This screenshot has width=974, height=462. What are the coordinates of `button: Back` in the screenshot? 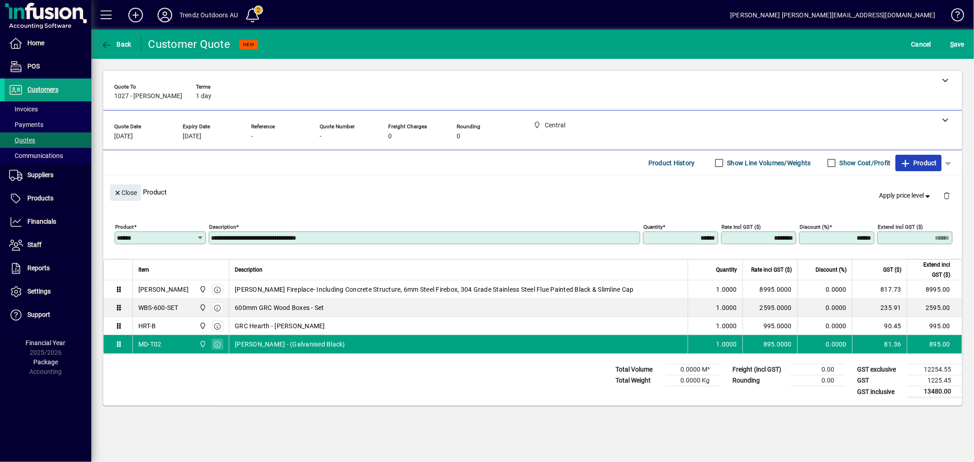 It's located at (116, 44).